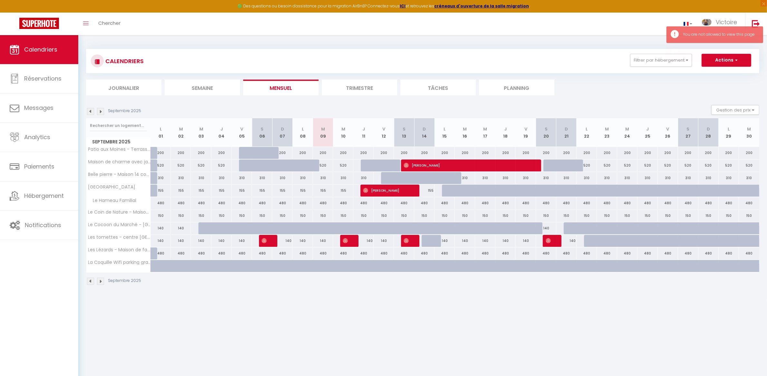  What do you see at coordinates (481, 6) in the screenshot?
I see `strong: créneaux d'ouverture de la salle migration` at bounding box center [481, 6].